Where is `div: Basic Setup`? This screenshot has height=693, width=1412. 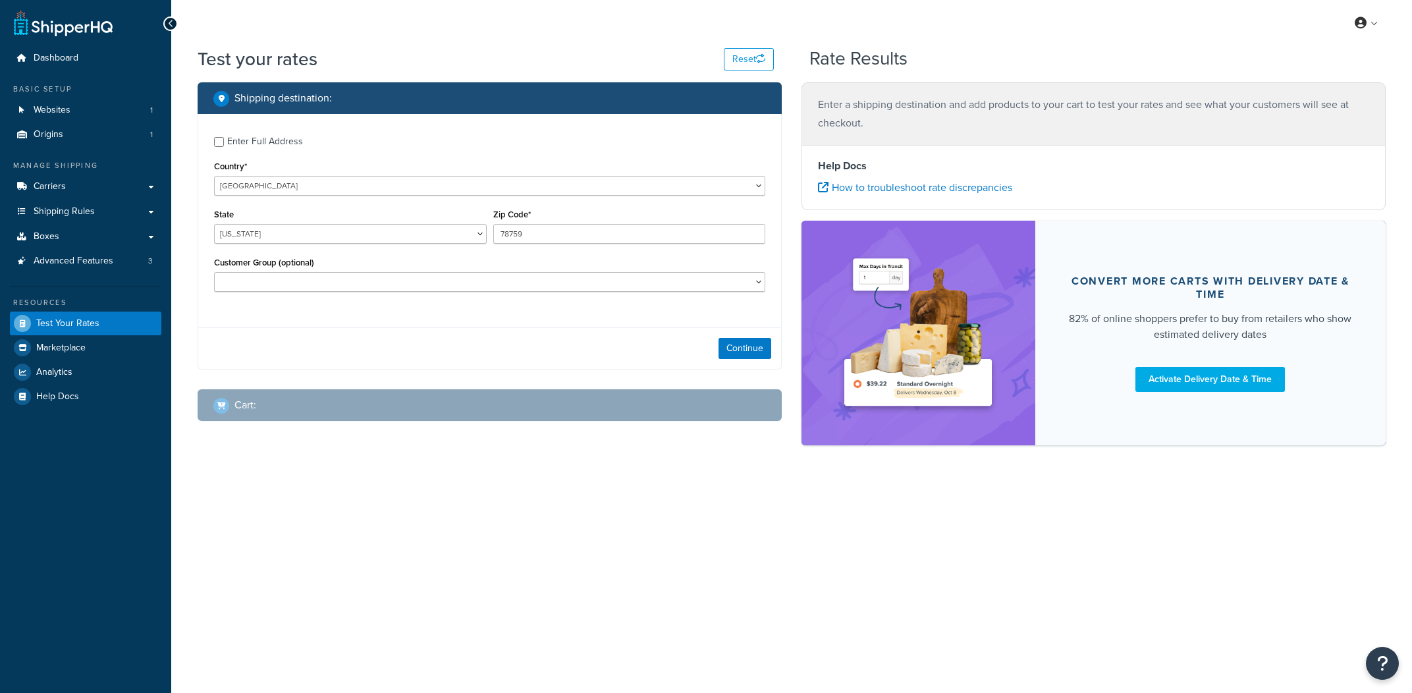
div: Basic Setup is located at coordinates (86, 89).